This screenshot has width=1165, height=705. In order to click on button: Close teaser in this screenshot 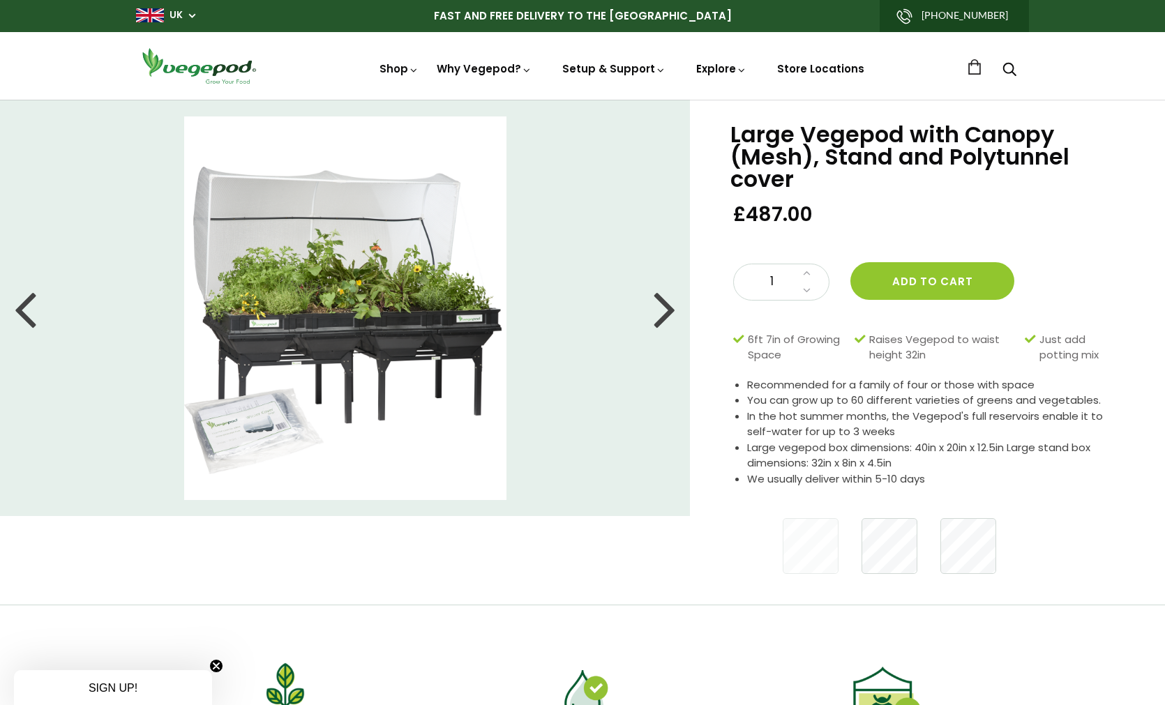, I will do `click(216, 666)`.